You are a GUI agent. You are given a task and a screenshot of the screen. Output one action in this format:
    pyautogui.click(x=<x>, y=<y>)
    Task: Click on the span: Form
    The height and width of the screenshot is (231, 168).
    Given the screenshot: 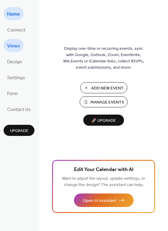 What is the action you would take?
    pyautogui.click(x=13, y=94)
    